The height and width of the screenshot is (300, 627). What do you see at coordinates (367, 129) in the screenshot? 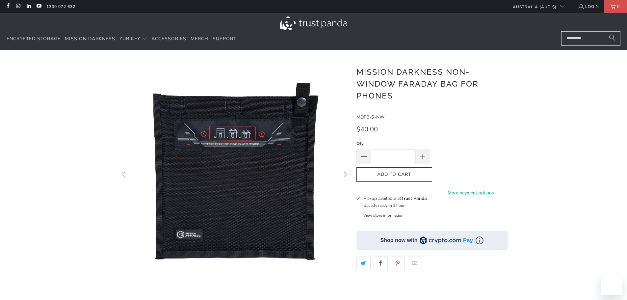
I see `span: $40.00` at bounding box center [367, 129].